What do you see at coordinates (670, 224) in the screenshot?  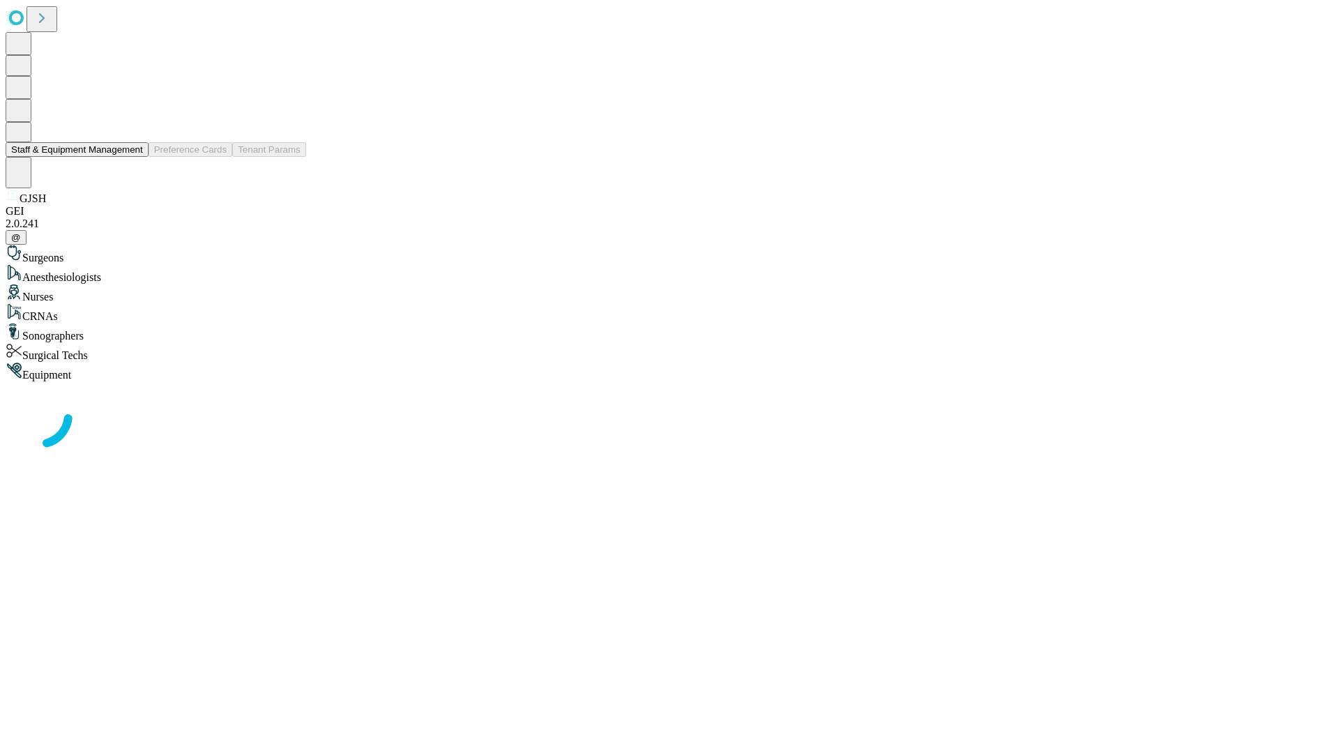 I see `div: 2.0.241` at bounding box center [670, 224].